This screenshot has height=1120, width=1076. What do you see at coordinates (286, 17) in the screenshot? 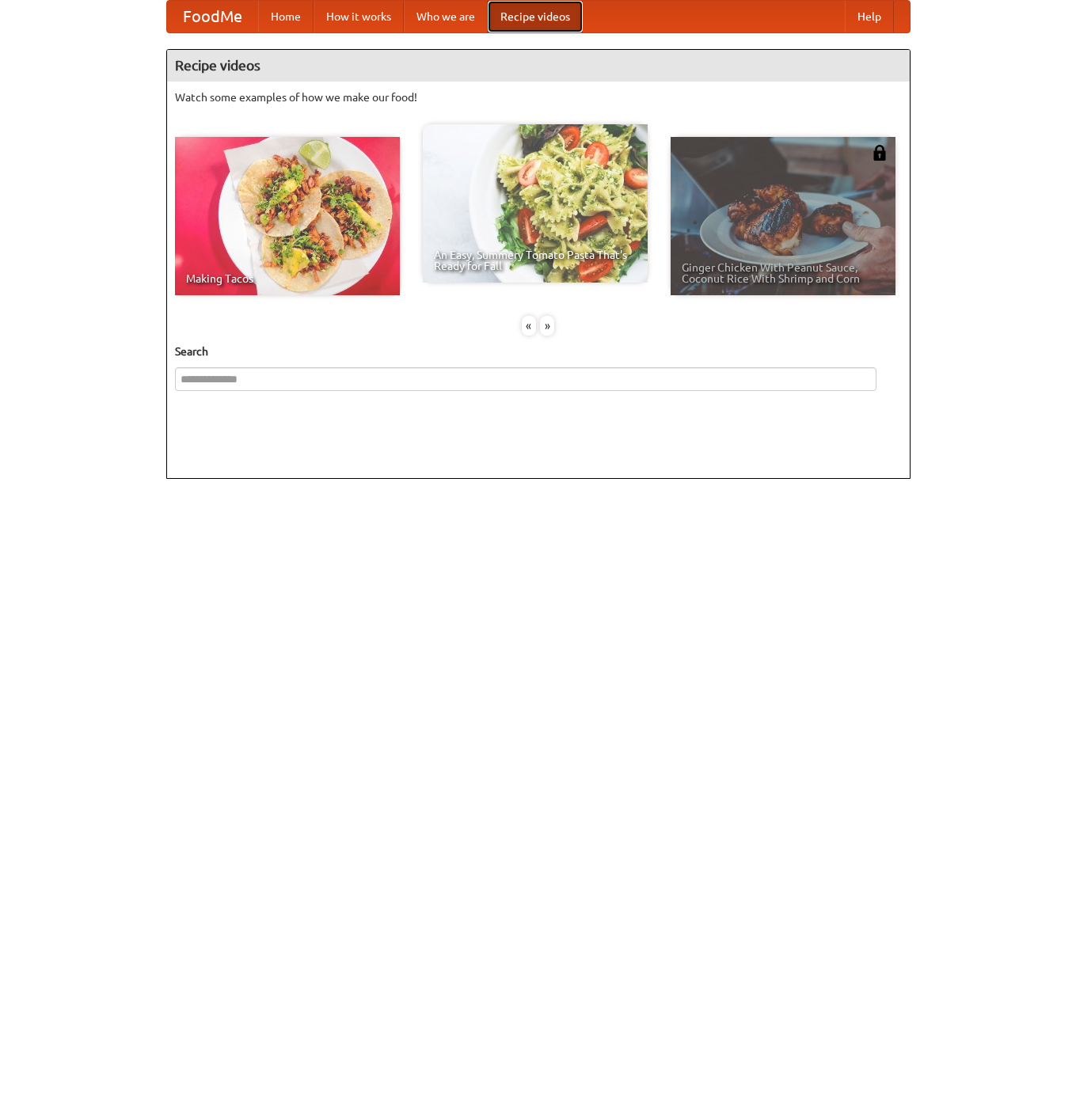
I see `a: Home` at bounding box center [286, 17].